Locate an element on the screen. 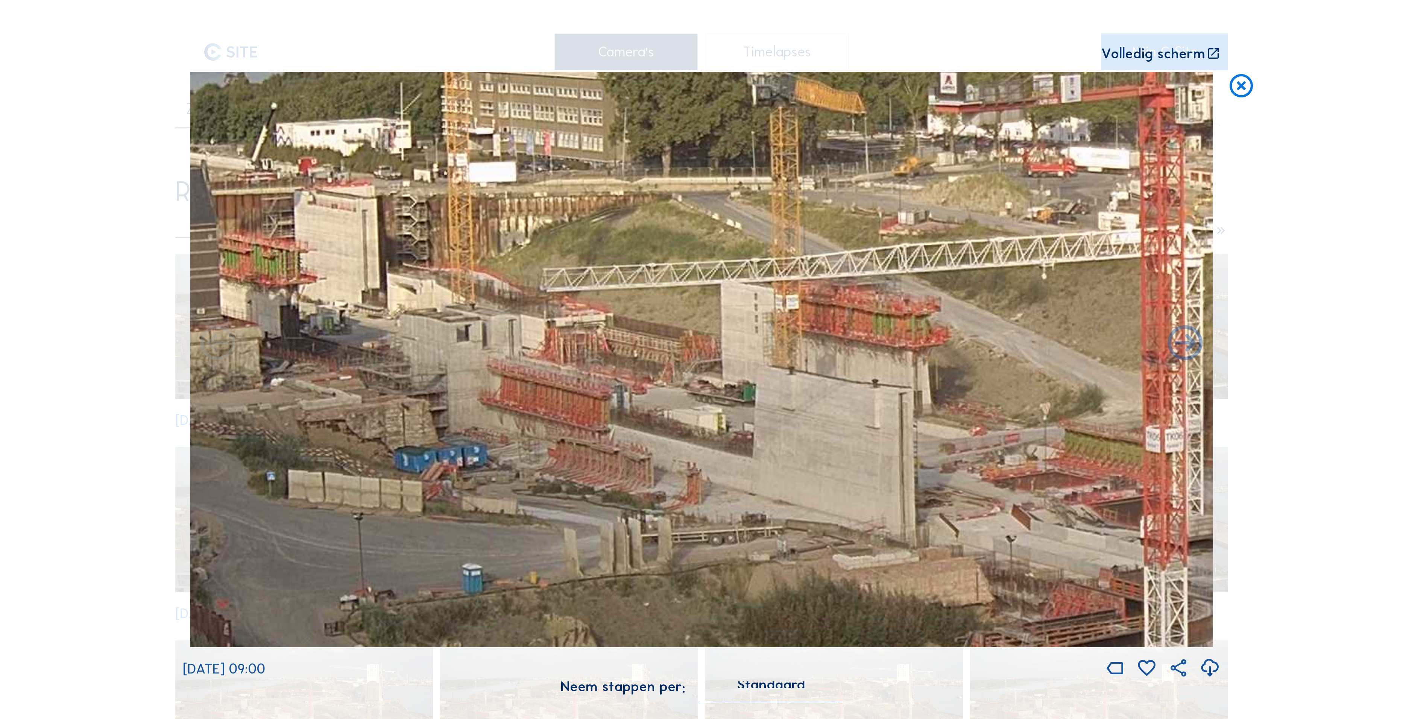 The height and width of the screenshot is (719, 1403). i: Forward is located at coordinates (218, 345).